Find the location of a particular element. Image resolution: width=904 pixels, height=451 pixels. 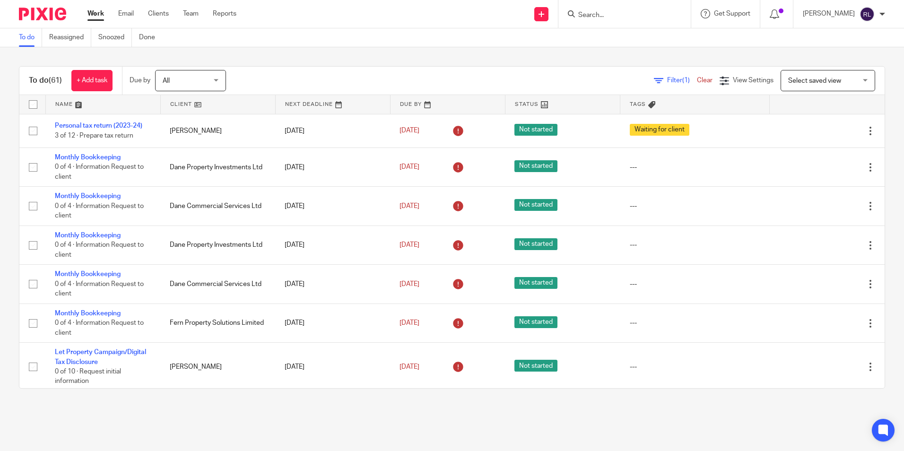

input: Search is located at coordinates (620, 16).